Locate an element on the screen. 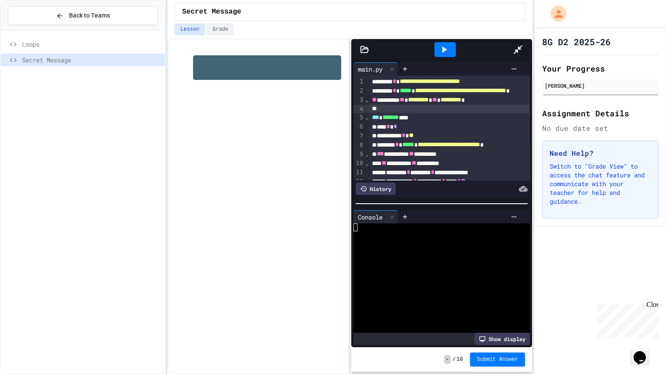 Image resolution: width=667 pixels, height=374 pixels. div: 4 is located at coordinates (359, 109).